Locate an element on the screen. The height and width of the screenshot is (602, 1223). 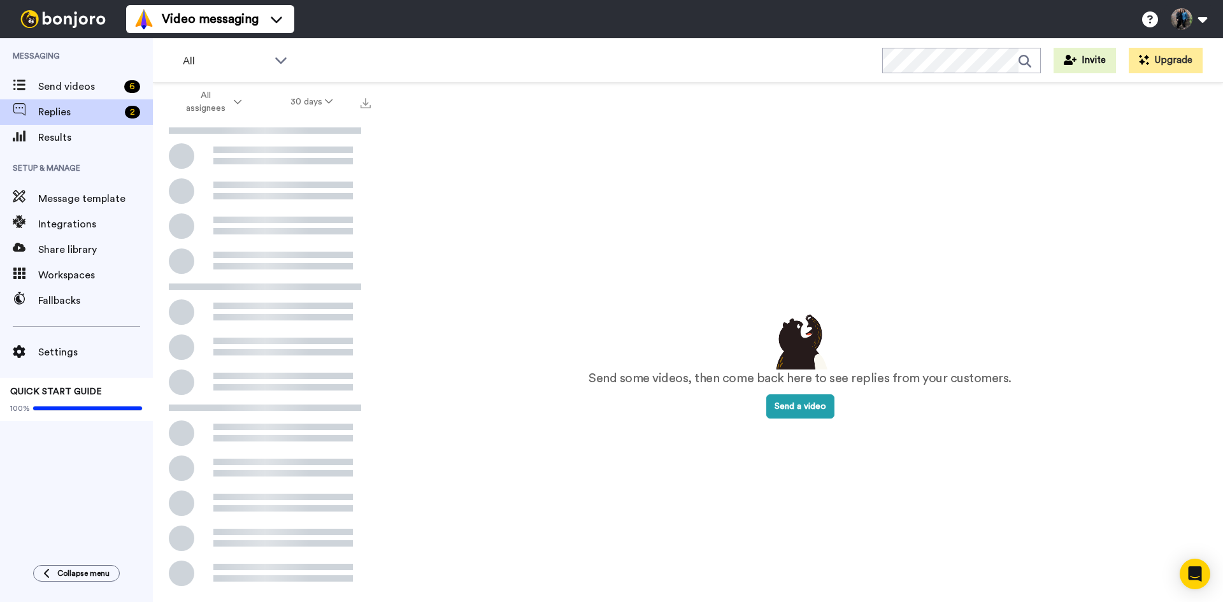
p: Send some videos, then come back here to see replies from your customers. is located at coordinates (800, 379).